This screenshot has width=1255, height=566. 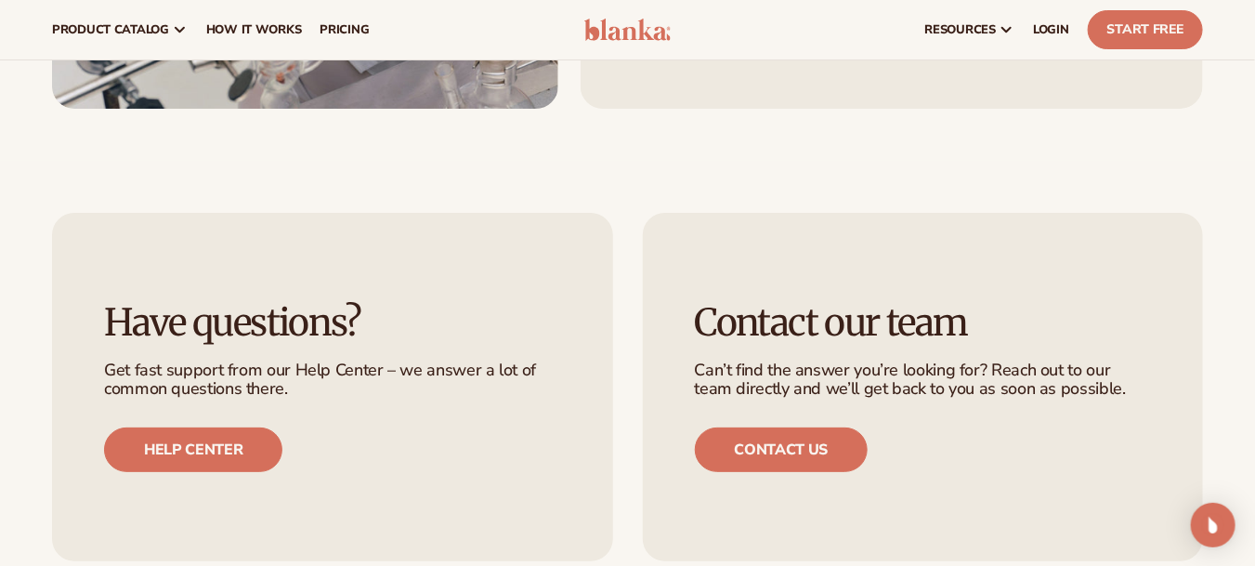 What do you see at coordinates (899, 44) in the screenshot?
I see `p: IP Ownership` at bounding box center [899, 44].